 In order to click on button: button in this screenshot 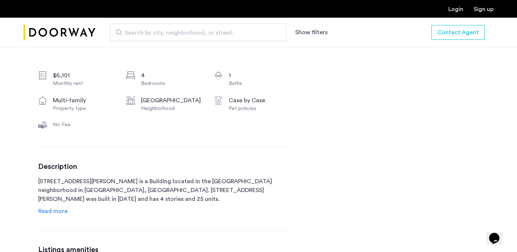, I will do `click(458, 32)`.